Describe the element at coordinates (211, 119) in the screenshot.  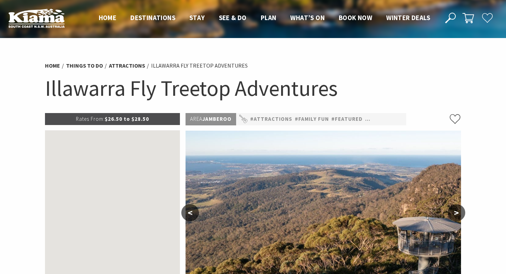
I see `p: Jamberoo` at that location.